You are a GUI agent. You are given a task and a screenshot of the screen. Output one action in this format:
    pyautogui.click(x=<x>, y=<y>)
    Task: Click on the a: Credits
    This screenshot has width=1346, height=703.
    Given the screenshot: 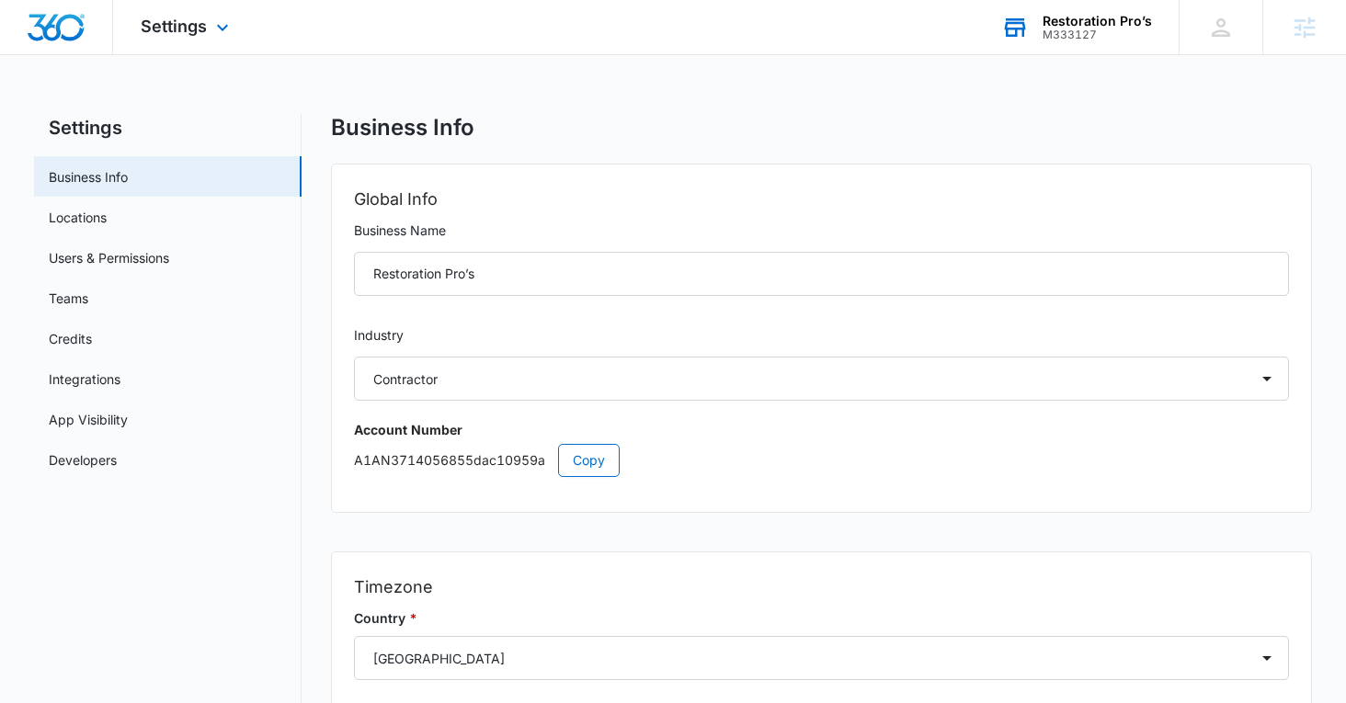 What is the action you would take?
    pyautogui.click(x=70, y=338)
    